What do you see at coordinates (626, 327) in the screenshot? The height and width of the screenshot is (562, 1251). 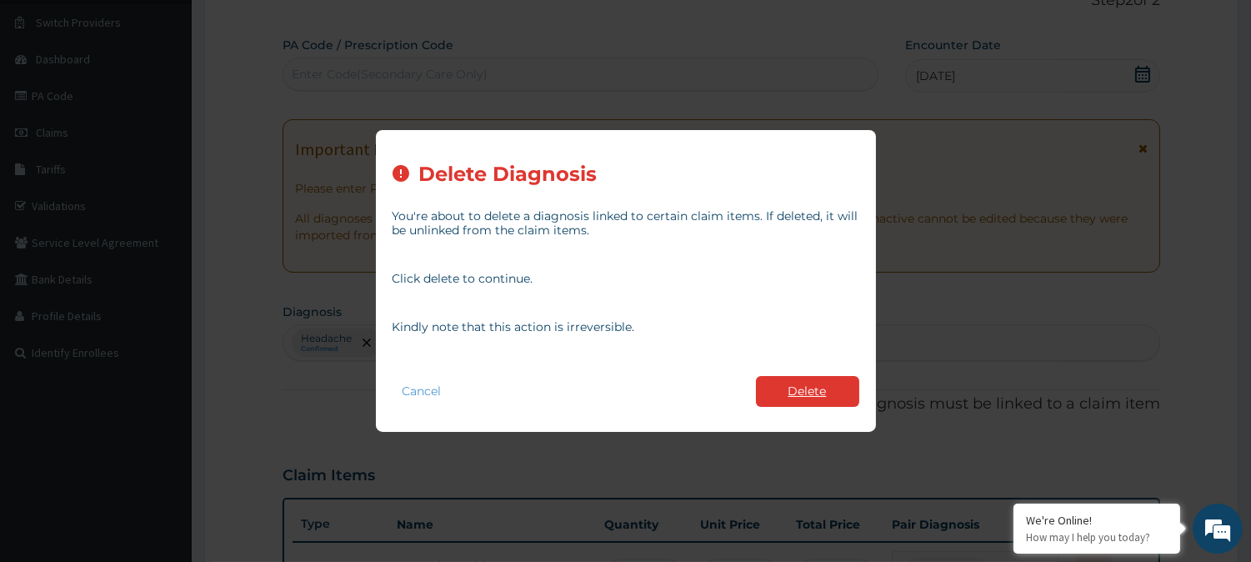 I see `p: Kindly note that this action is irreversible.` at bounding box center [626, 327].